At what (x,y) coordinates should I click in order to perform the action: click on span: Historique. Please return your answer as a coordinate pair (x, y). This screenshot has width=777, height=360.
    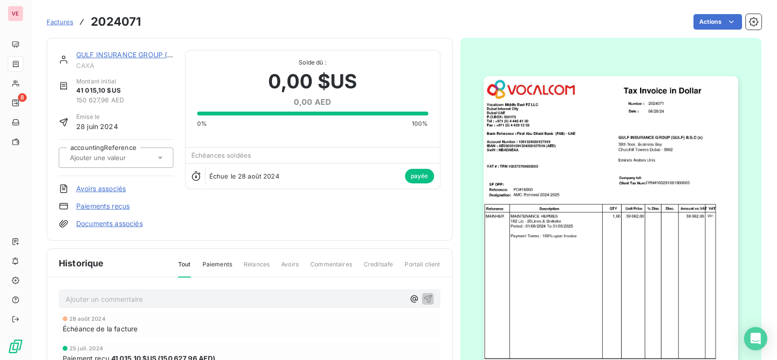
    Looking at the image, I should click on (81, 263).